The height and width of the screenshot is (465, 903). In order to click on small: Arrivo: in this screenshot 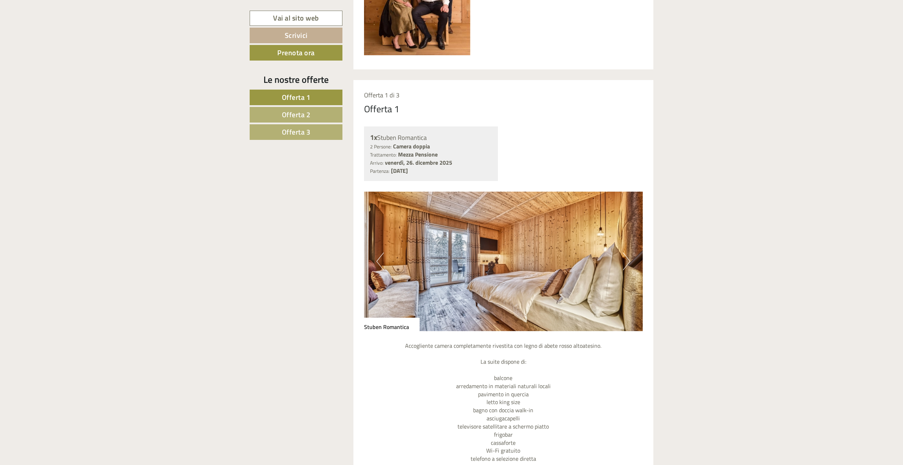, I will do `click(377, 163)`.